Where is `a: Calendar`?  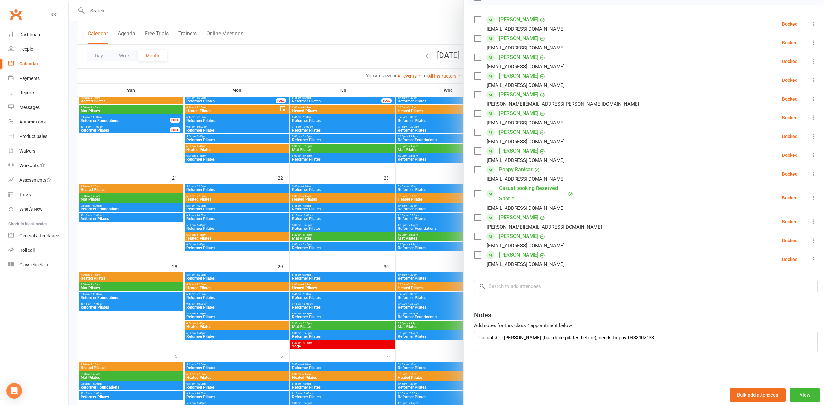
a: Calendar is located at coordinates (38, 64).